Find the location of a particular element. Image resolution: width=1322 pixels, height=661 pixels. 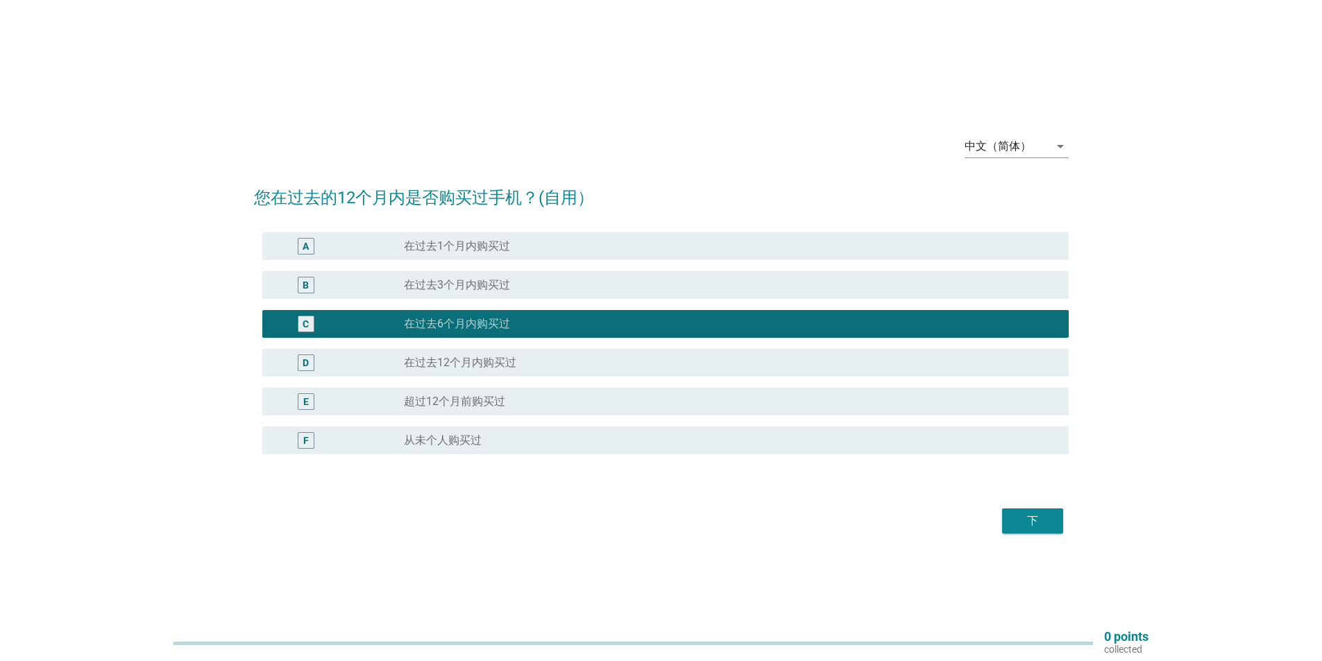

div: A is located at coordinates (305, 246).